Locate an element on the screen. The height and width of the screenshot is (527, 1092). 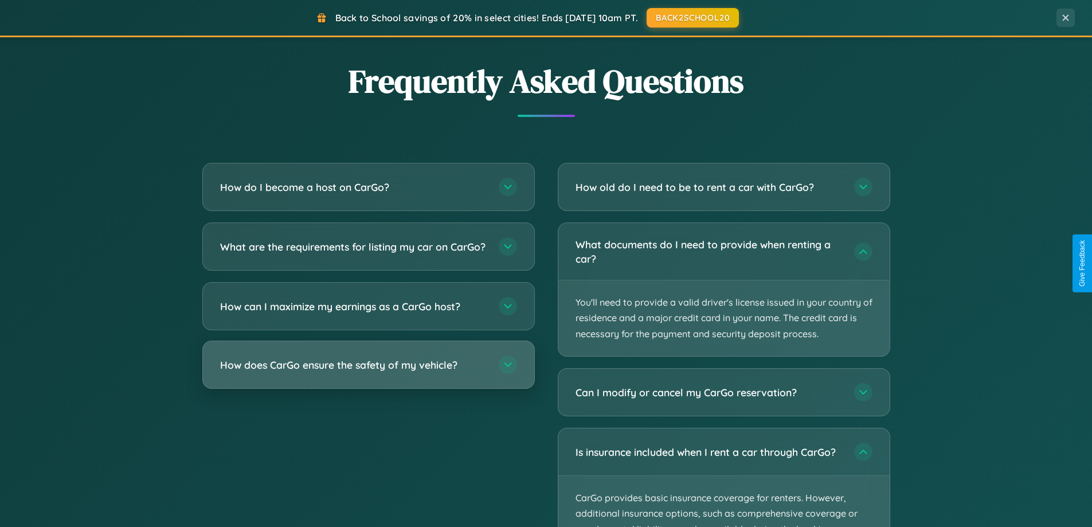
h3: How does CarGo ensure the safety of my vehicle? is located at coordinates (354, 365).